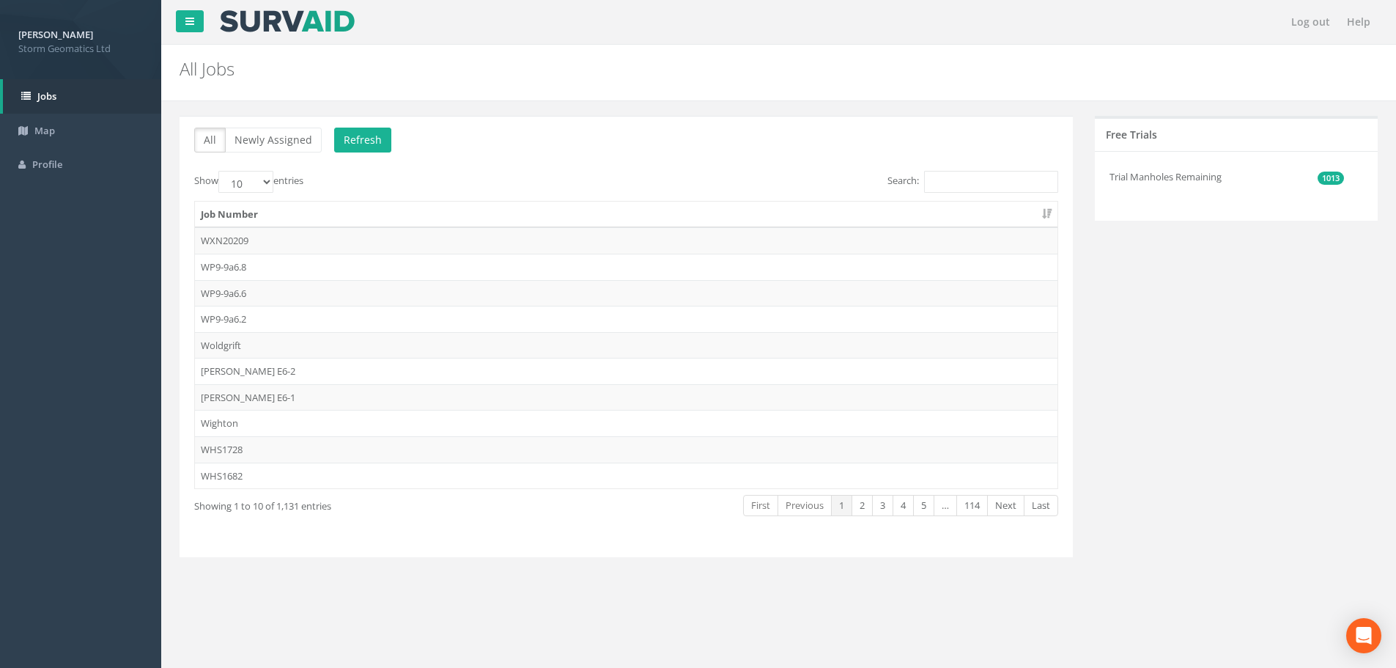 Image resolution: width=1396 pixels, height=668 pixels. I want to click on td: WP9-9a6.2, so click(626, 319).